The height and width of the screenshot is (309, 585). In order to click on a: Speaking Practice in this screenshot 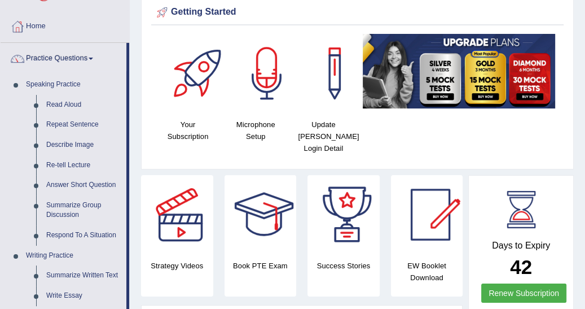, I will do `click(73, 85)`.